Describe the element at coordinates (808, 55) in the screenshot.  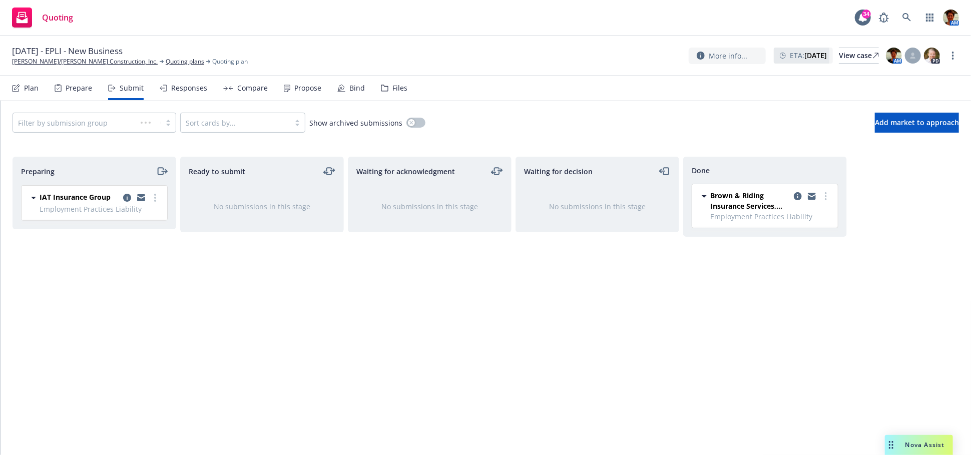
I see `span: ETA :` at that location.